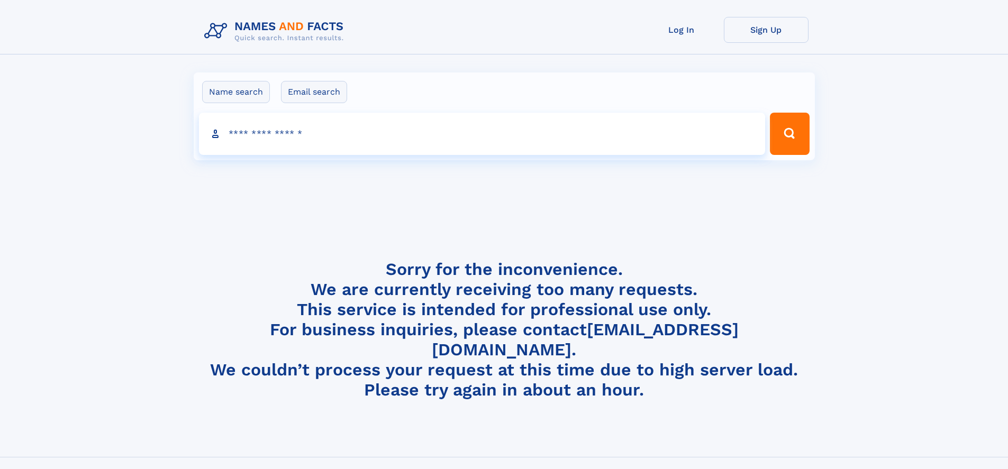 This screenshot has width=1008, height=469. What do you see at coordinates (766, 30) in the screenshot?
I see `a: Sign Up` at bounding box center [766, 30].